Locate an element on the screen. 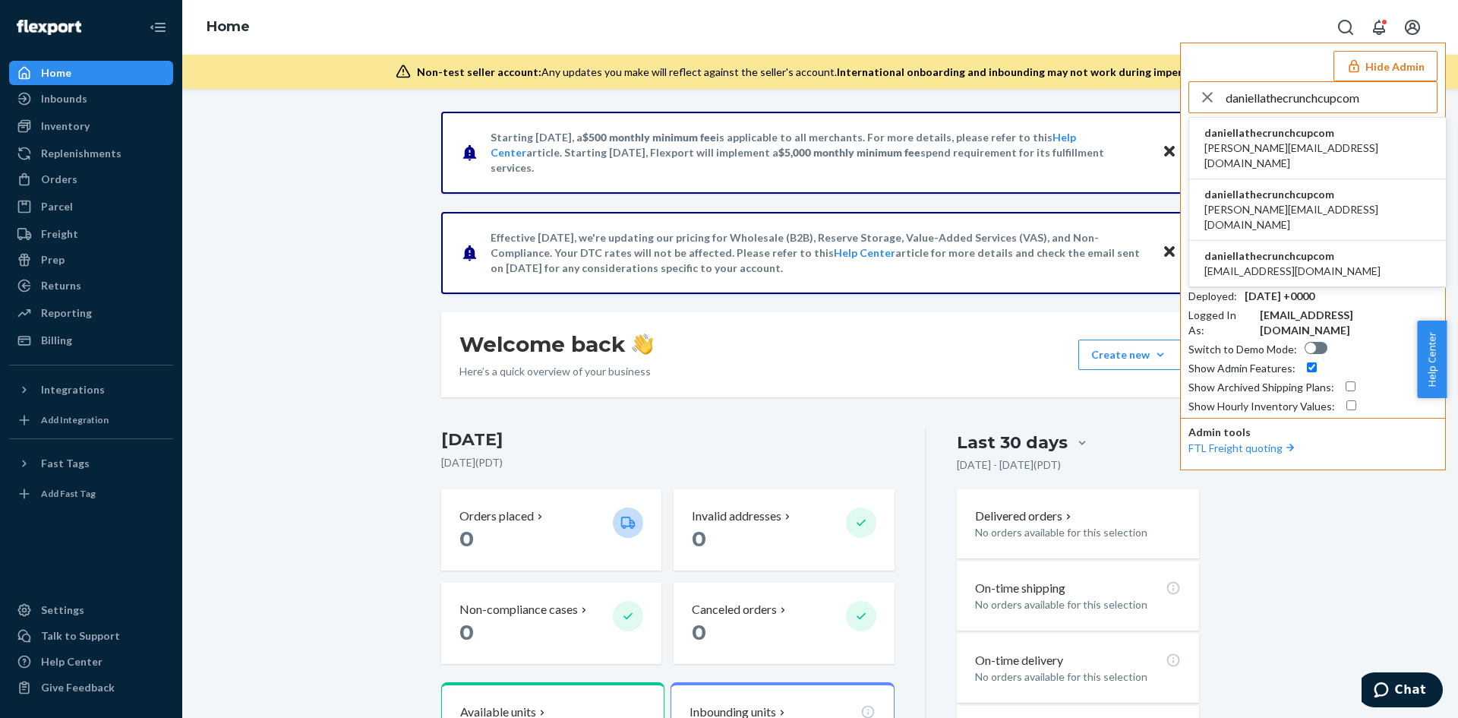 The height and width of the screenshot is (718, 1458). button: Give Feedback is located at coordinates (91, 687).